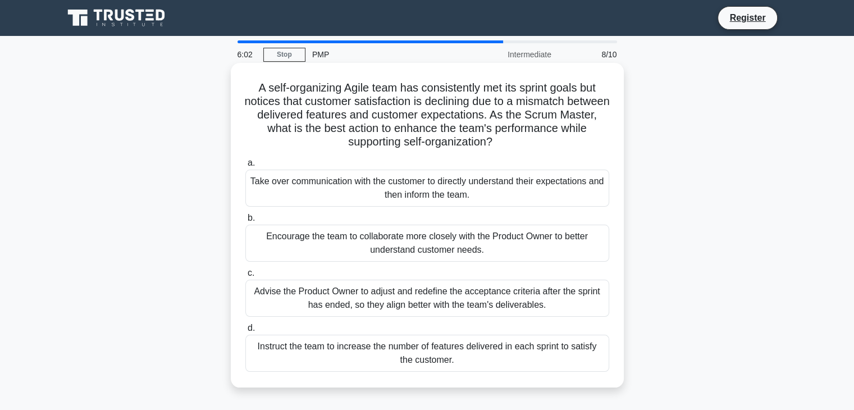  I want to click on div: Instruct the team to increase the number of features delivered in each sprint to satisfy the cust..., so click(427, 353).